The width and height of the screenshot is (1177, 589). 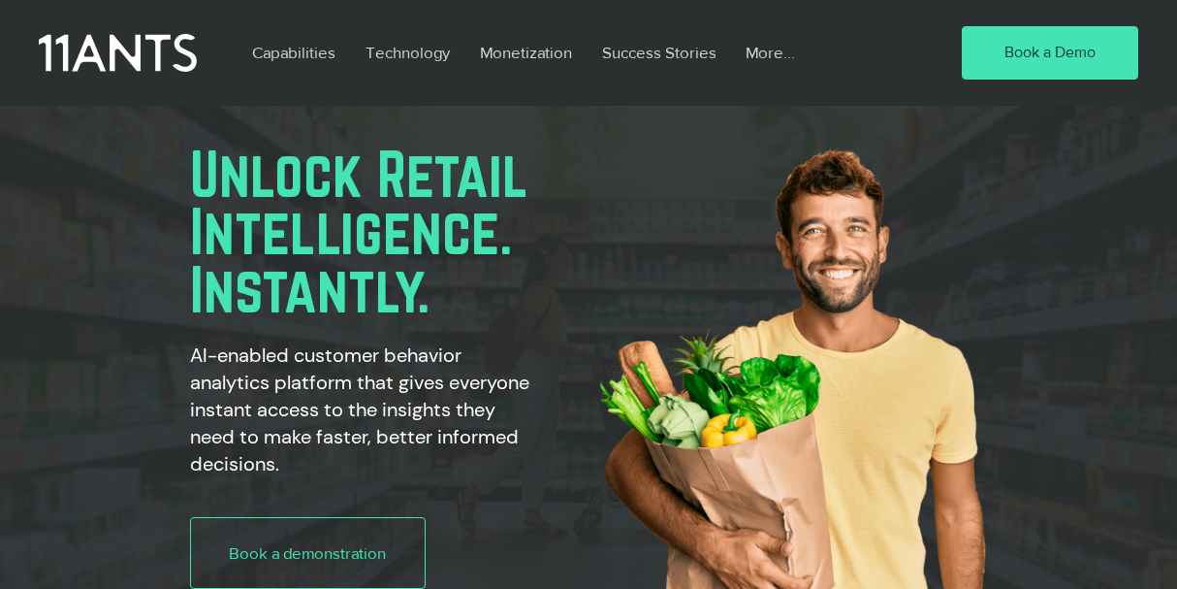 I want to click on span: Unlock Retail Intelligence. Instantly., so click(x=359, y=232).